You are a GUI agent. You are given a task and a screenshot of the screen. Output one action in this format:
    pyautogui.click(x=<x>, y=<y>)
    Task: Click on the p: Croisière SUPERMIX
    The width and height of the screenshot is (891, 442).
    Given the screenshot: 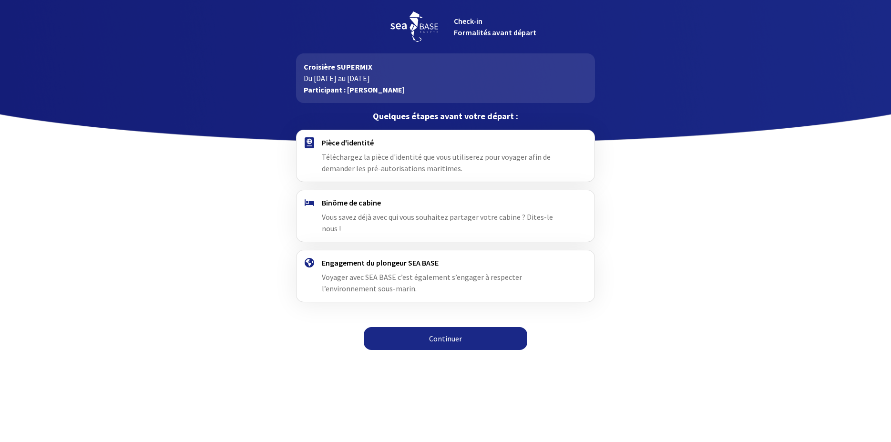 What is the action you would take?
    pyautogui.click(x=445, y=67)
    